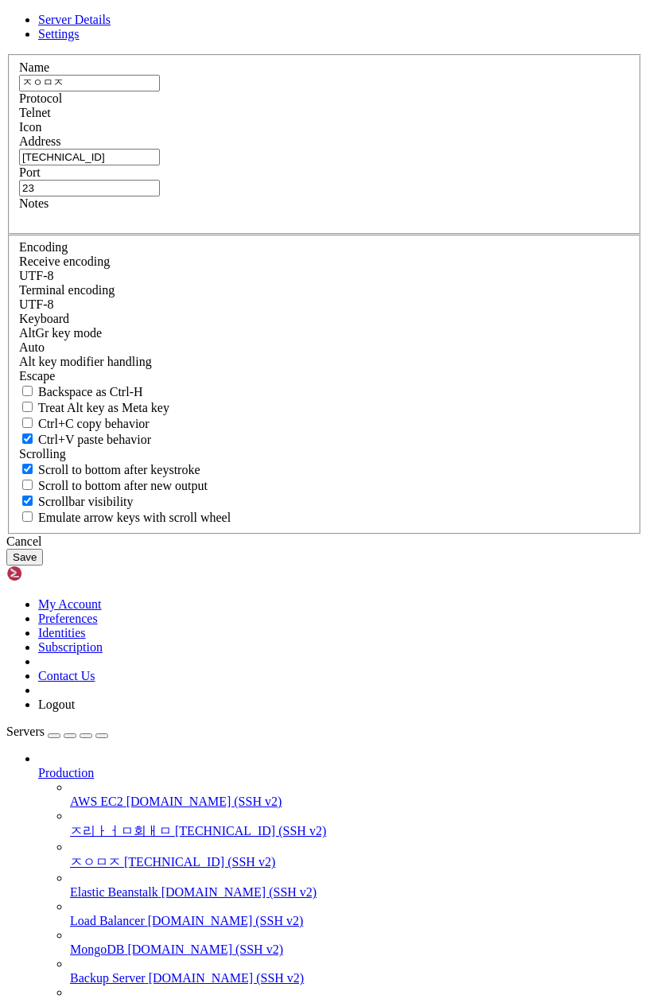  Describe the element at coordinates (113, 485) in the screenshot. I see `label: Scroll to bottom after new output.` at that location.